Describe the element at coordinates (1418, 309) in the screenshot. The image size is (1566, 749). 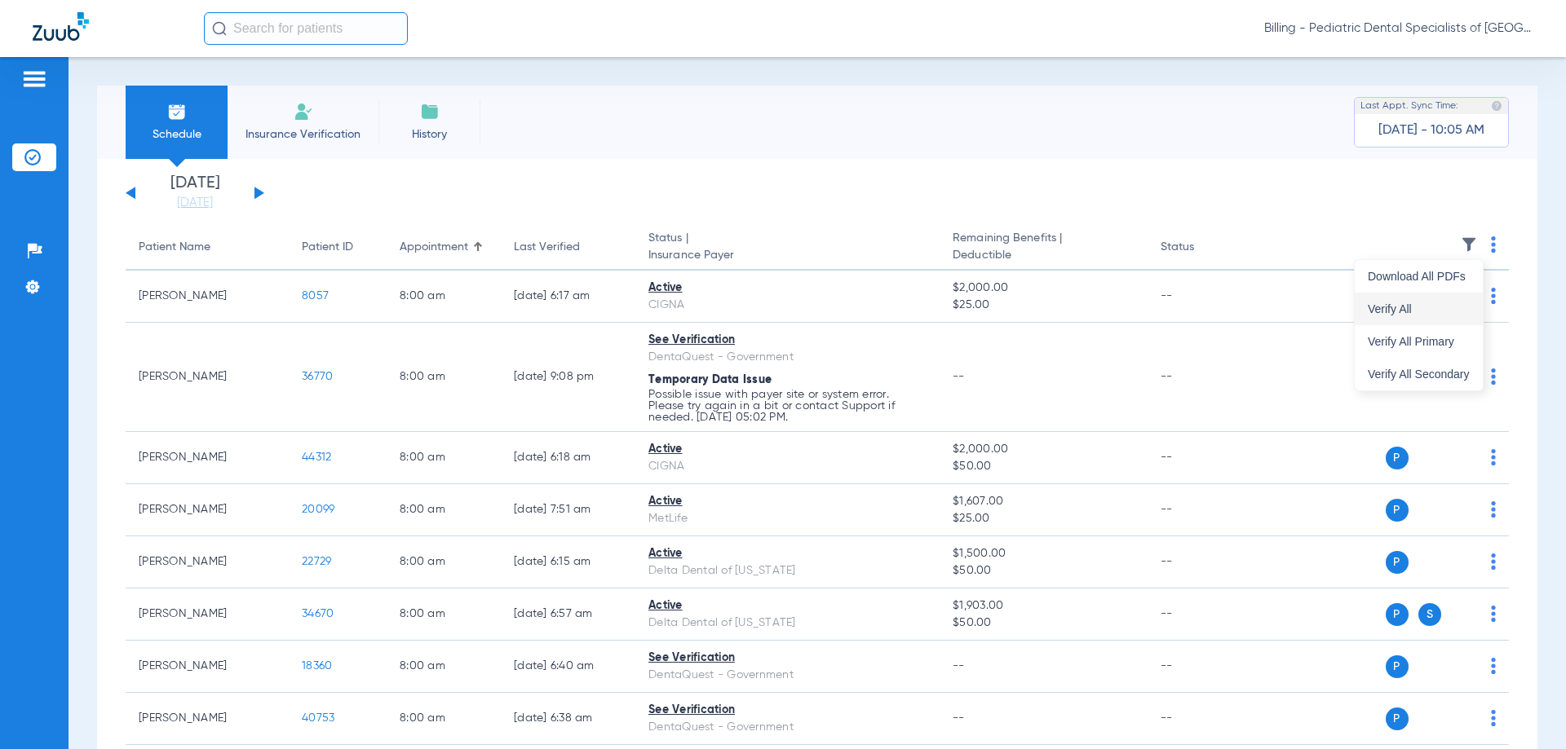
I see `span: Verify All` at that location.